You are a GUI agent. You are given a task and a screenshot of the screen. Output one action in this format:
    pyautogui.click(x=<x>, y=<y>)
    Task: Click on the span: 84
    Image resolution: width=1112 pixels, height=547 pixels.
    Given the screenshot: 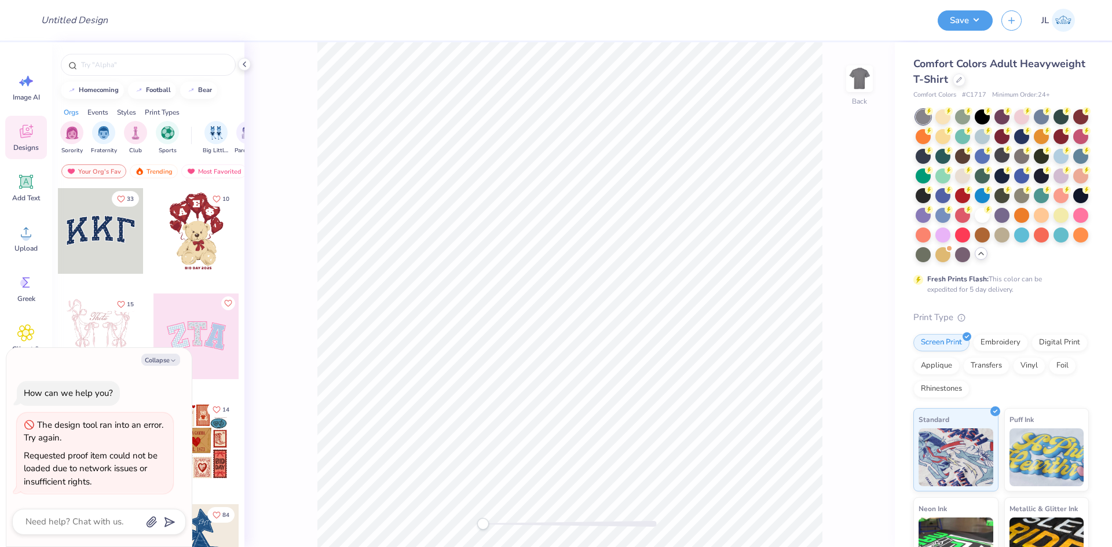 What is the action you would take?
    pyautogui.click(x=226, y=515)
    